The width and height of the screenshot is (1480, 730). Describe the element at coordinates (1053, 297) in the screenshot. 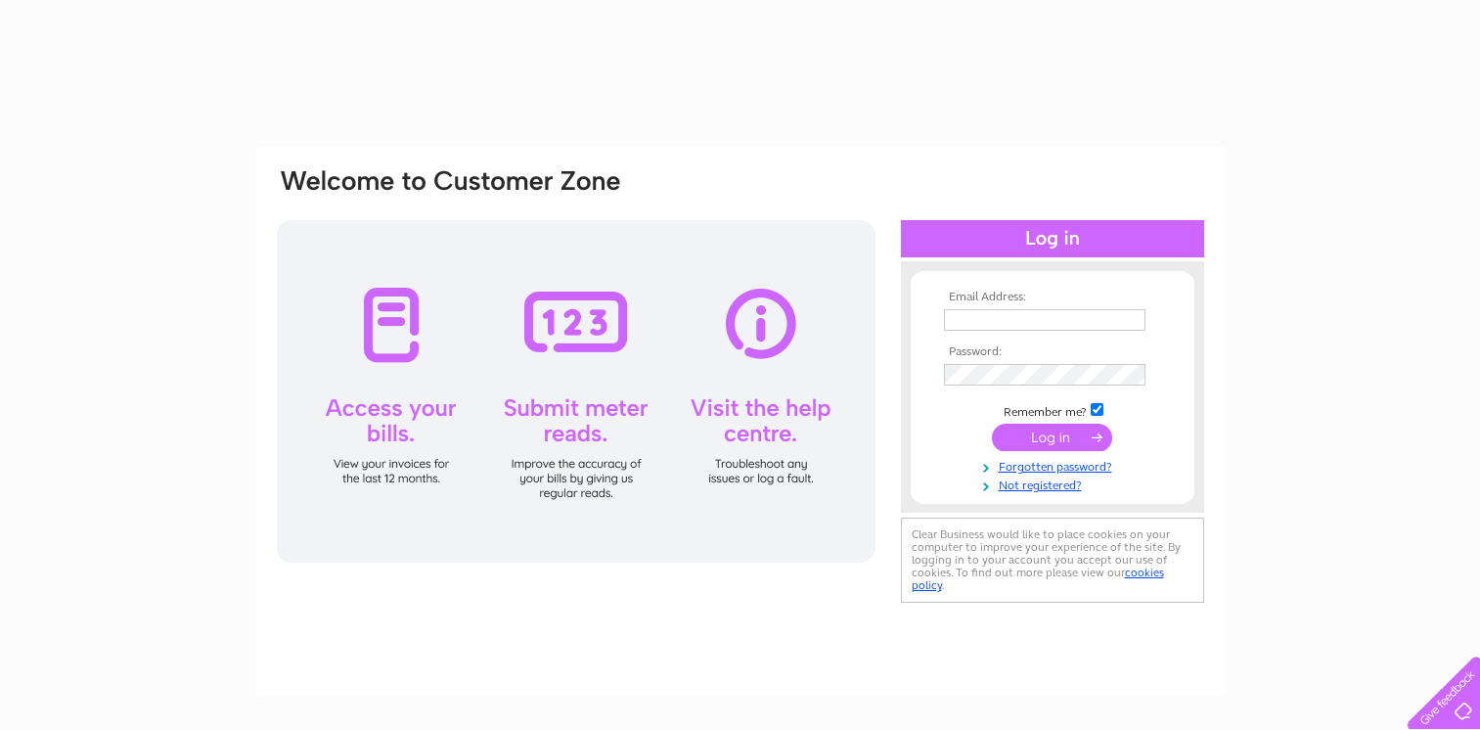

I see `th: Email Address:` at that location.